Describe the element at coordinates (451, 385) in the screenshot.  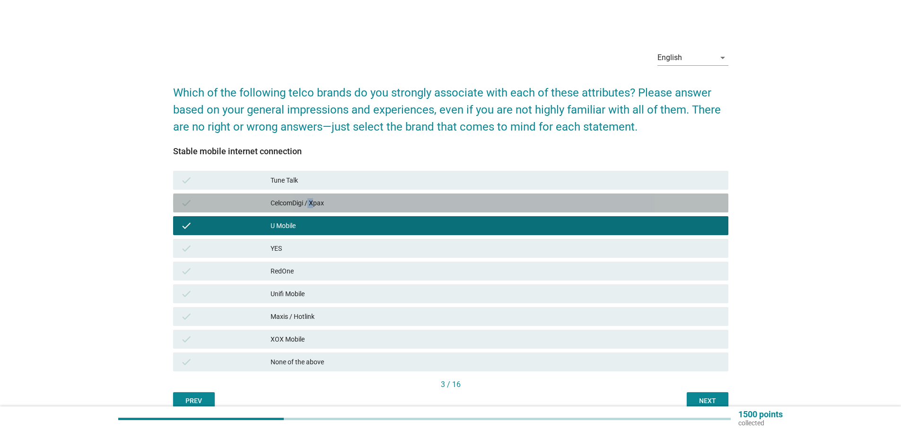
I see `div: 3 / 16` at that location.